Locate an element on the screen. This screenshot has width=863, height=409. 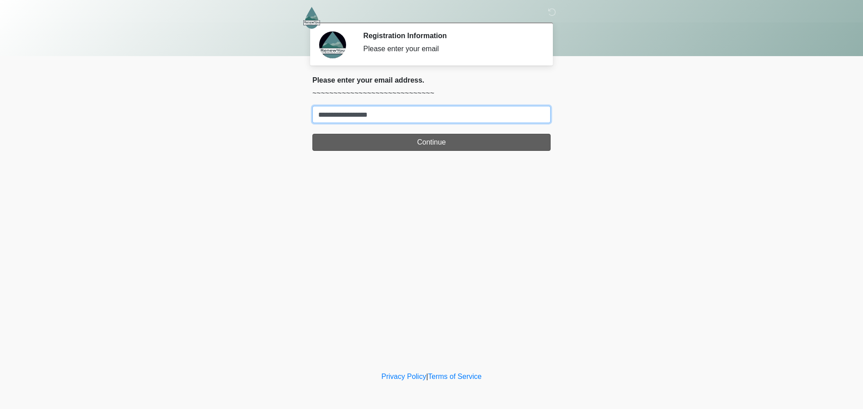
img: Agent Avatar is located at coordinates (333, 45).